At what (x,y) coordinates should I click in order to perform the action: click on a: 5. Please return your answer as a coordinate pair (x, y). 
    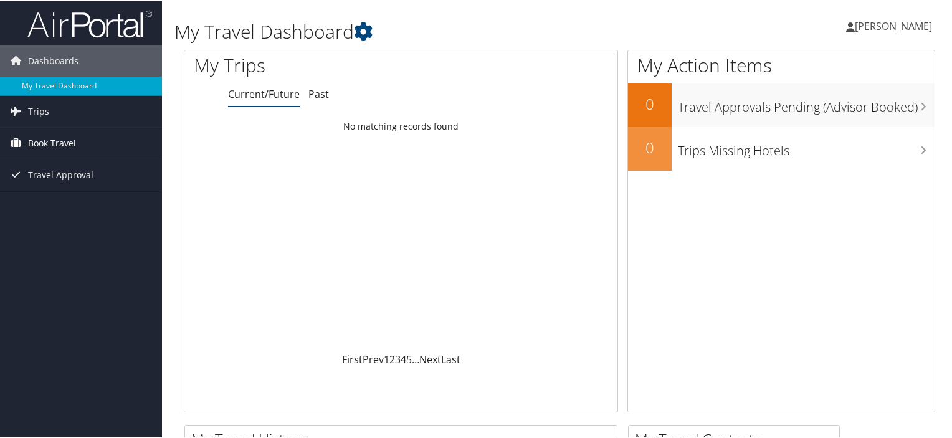
    Looking at the image, I should click on (409, 358).